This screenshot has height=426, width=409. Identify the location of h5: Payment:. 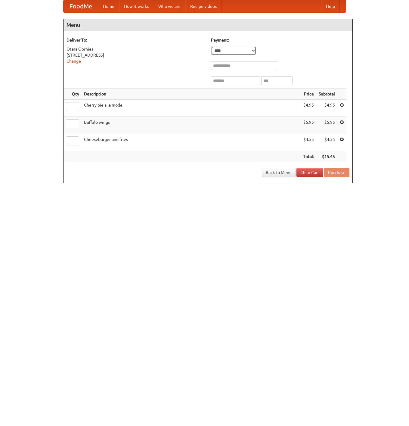
(280, 40).